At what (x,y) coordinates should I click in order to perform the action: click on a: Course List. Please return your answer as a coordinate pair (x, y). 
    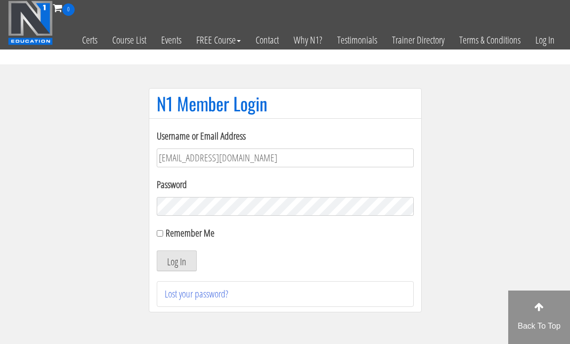
    Looking at the image, I should click on (129, 40).